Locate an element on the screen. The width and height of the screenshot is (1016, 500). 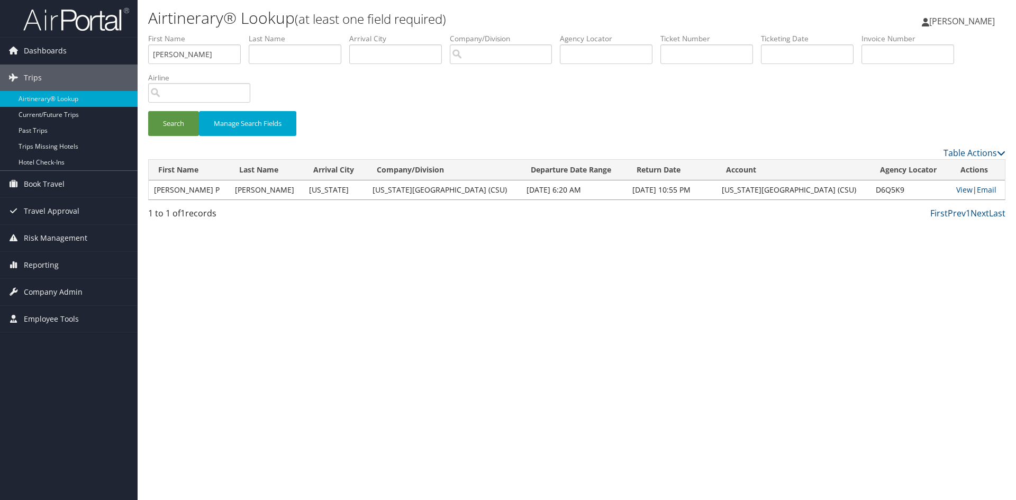
a: Last is located at coordinates (997, 213).